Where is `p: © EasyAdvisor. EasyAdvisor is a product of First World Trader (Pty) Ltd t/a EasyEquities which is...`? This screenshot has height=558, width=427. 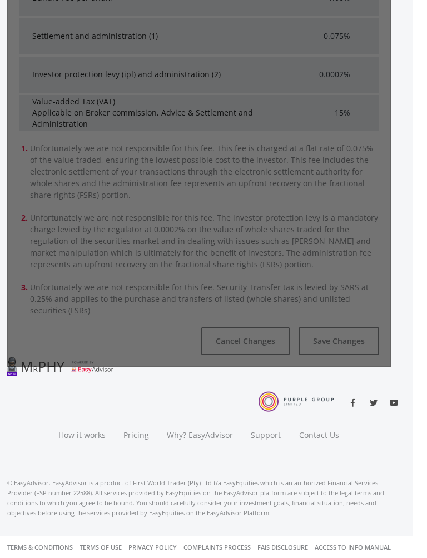 p: © EasyAdvisor. EasyAdvisor is a product of First World Trader (Pty) Ltd t/a EasyEquities which is... is located at coordinates (199, 498).